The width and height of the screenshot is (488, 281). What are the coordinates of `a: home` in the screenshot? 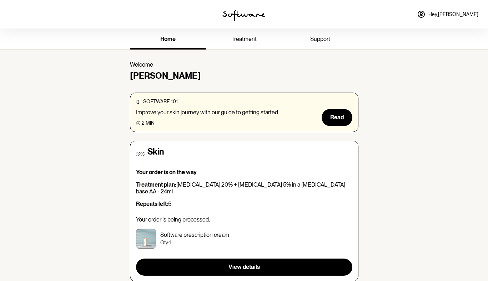 It's located at (168, 40).